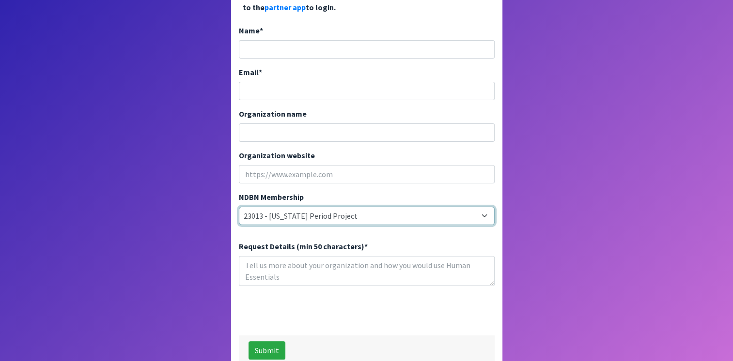 The height and width of the screenshot is (361, 733). I want to click on label: Organization name, so click(273, 114).